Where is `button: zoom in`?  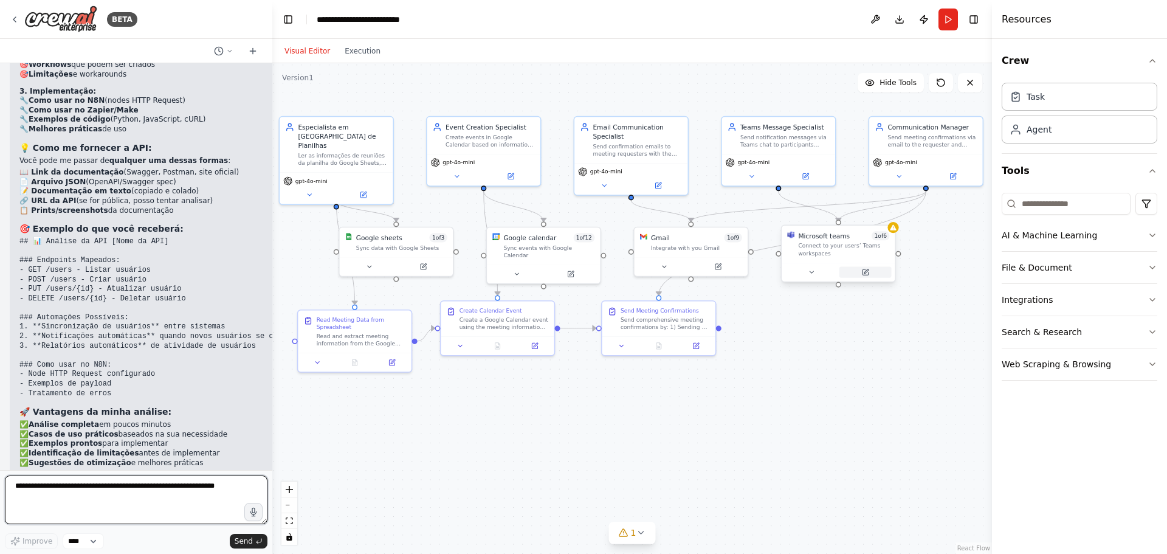 button: zoom in is located at coordinates (289, 489).